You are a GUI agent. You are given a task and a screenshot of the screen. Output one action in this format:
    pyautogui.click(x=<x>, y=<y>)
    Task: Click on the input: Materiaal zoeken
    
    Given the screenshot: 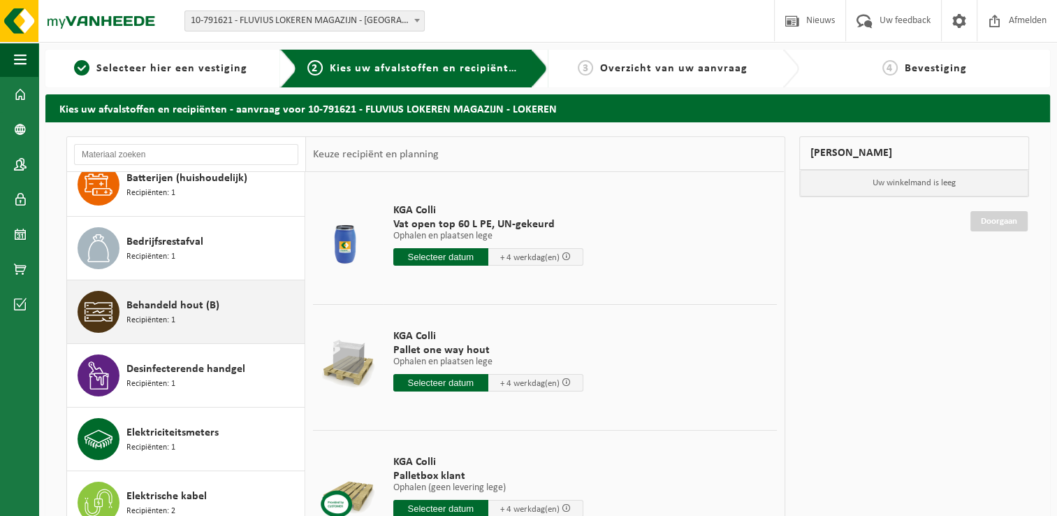 What is the action you would take?
    pyautogui.click(x=186, y=154)
    